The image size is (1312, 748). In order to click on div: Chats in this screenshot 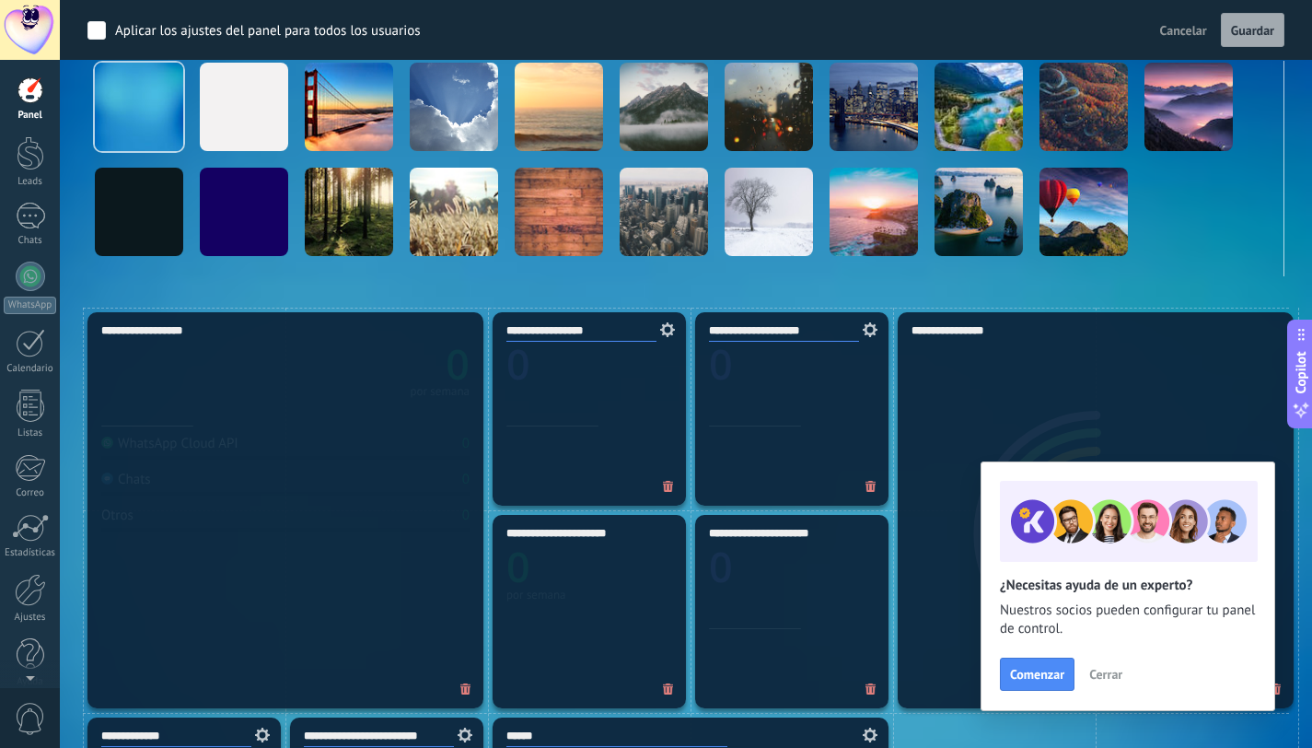, I will do `click(30, 240)`.